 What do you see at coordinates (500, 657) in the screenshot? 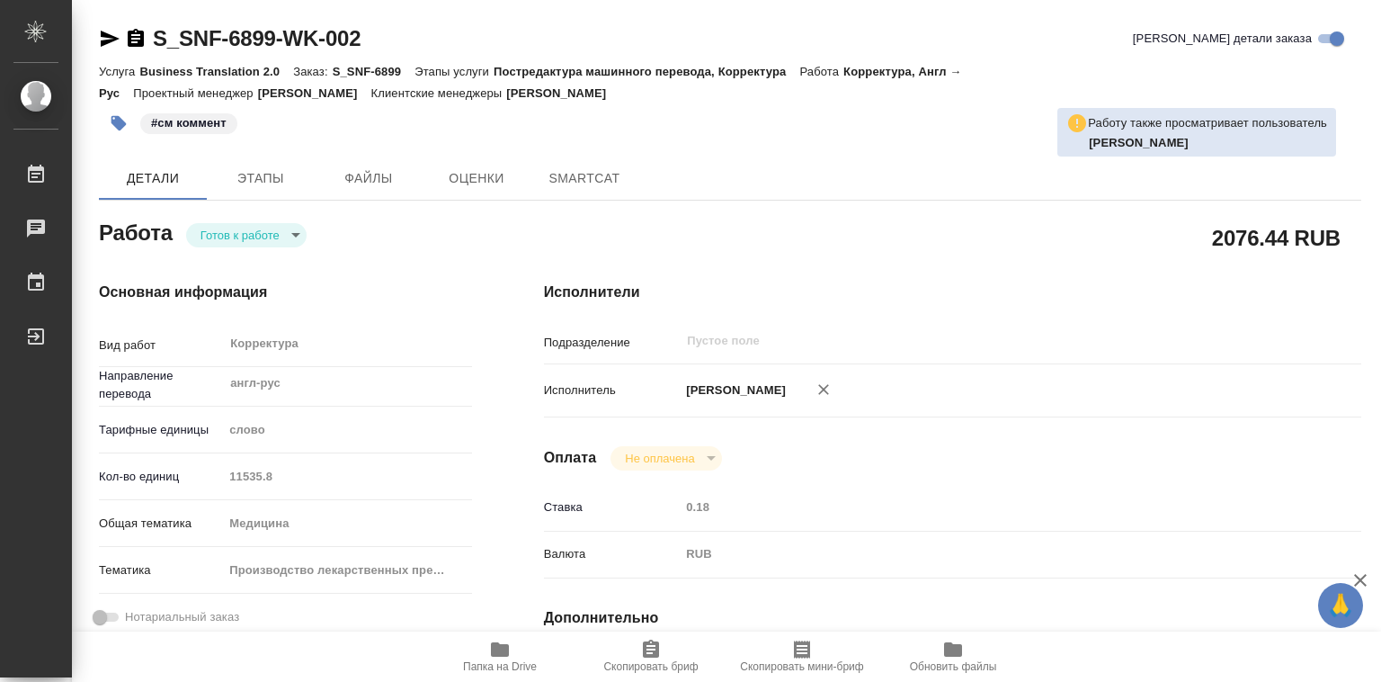
I see `button: Папка на Drive` at bounding box center [500, 657].